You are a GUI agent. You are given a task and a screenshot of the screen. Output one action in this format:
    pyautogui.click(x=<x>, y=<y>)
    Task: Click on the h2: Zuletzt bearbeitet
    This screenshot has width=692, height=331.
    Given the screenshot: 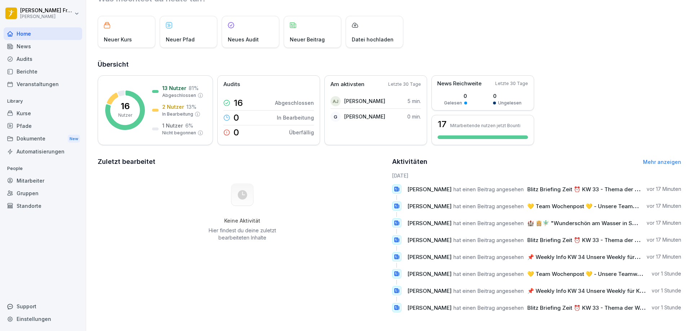 What is the action you would take?
    pyautogui.click(x=242, y=162)
    